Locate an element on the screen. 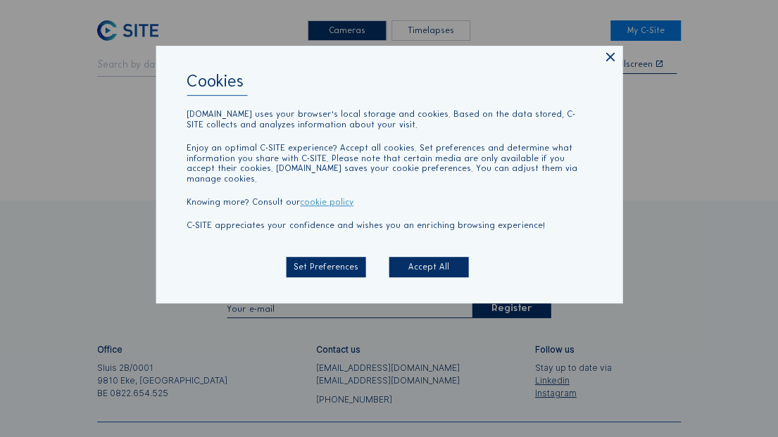  div: Accept All is located at coordinates (429, 267).